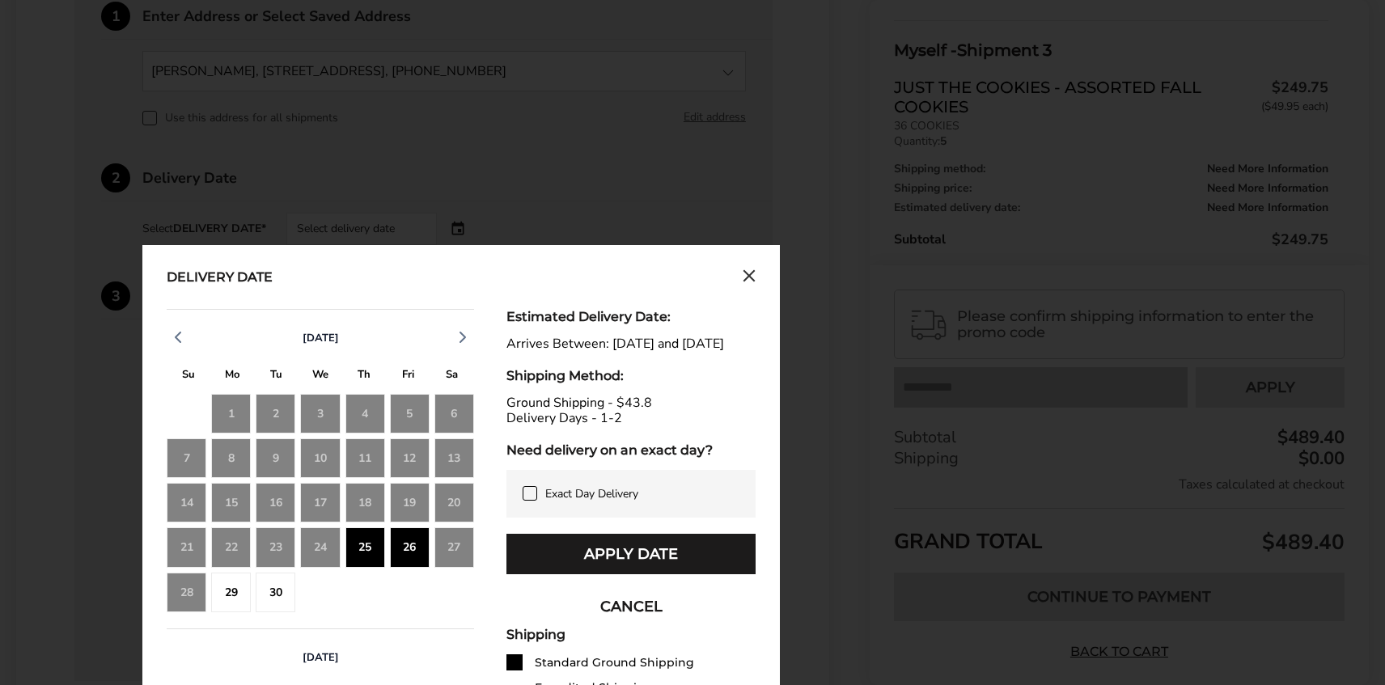 Image resolution: width=1385 pixels, height=685 pixels. Describe the element at coordinates (631, 316) in the screenshot. I see `div: Estimated Delivery Date:` at that location.